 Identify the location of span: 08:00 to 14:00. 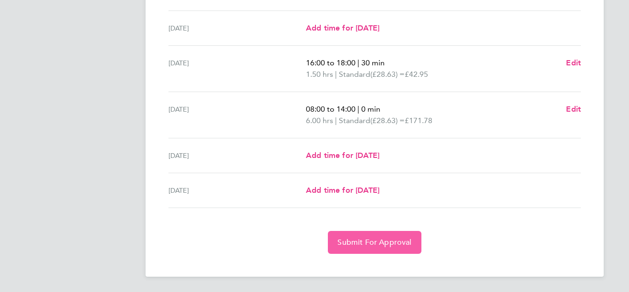
(331, 109).